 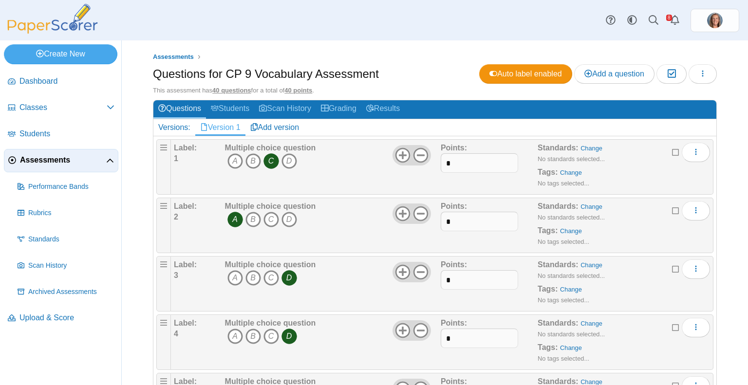 I want to click on a: Rubrics, so click(x=66, y=213).